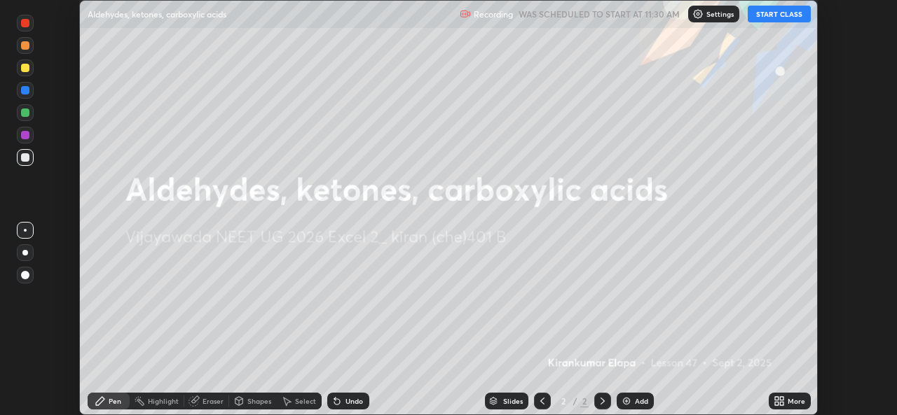  What do you see at coordinates (259, 401) in the screenshot?
I see `div: Shapes` at bounding box center [259, 401].